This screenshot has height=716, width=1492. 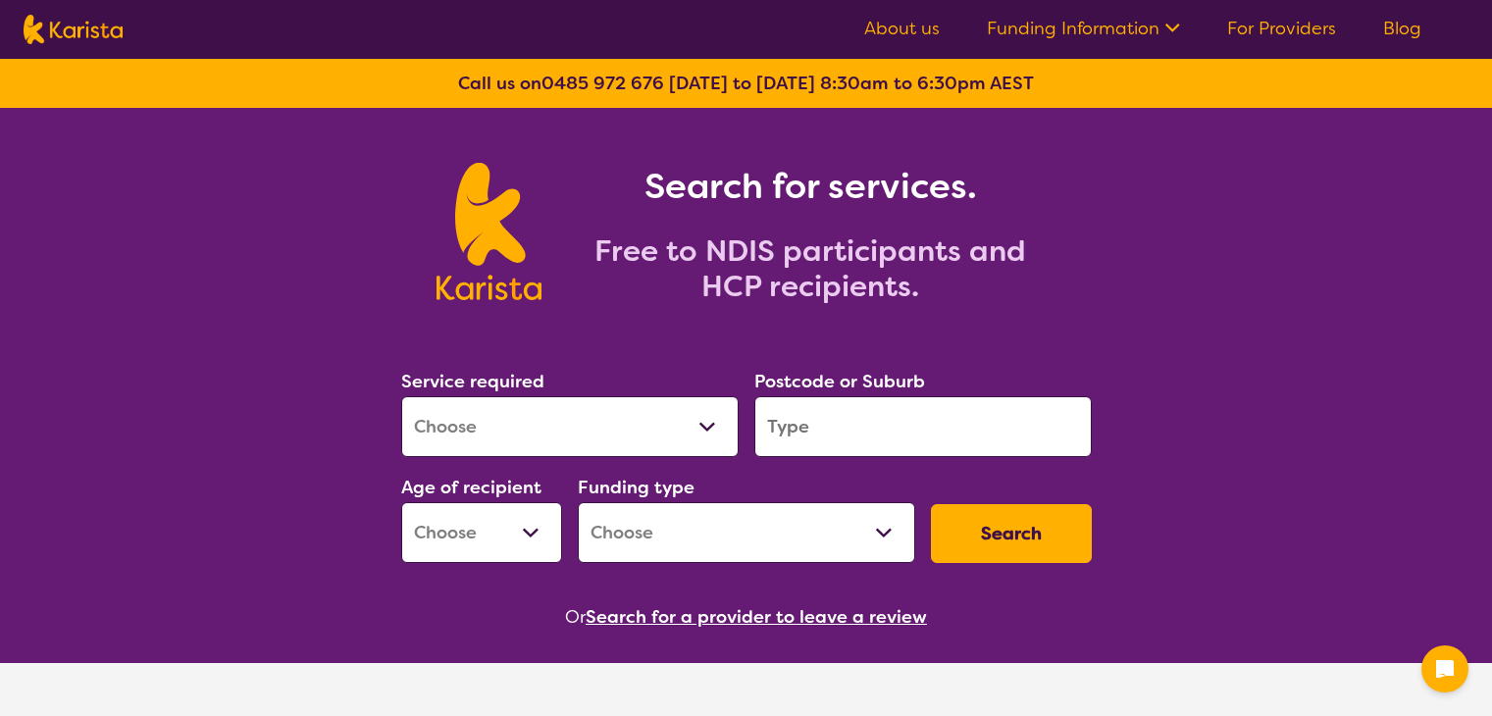 What do you see at coordinates (471, 488) in the screenshot?
I see `label: Age of recipient` at bounding box center [471, 488].